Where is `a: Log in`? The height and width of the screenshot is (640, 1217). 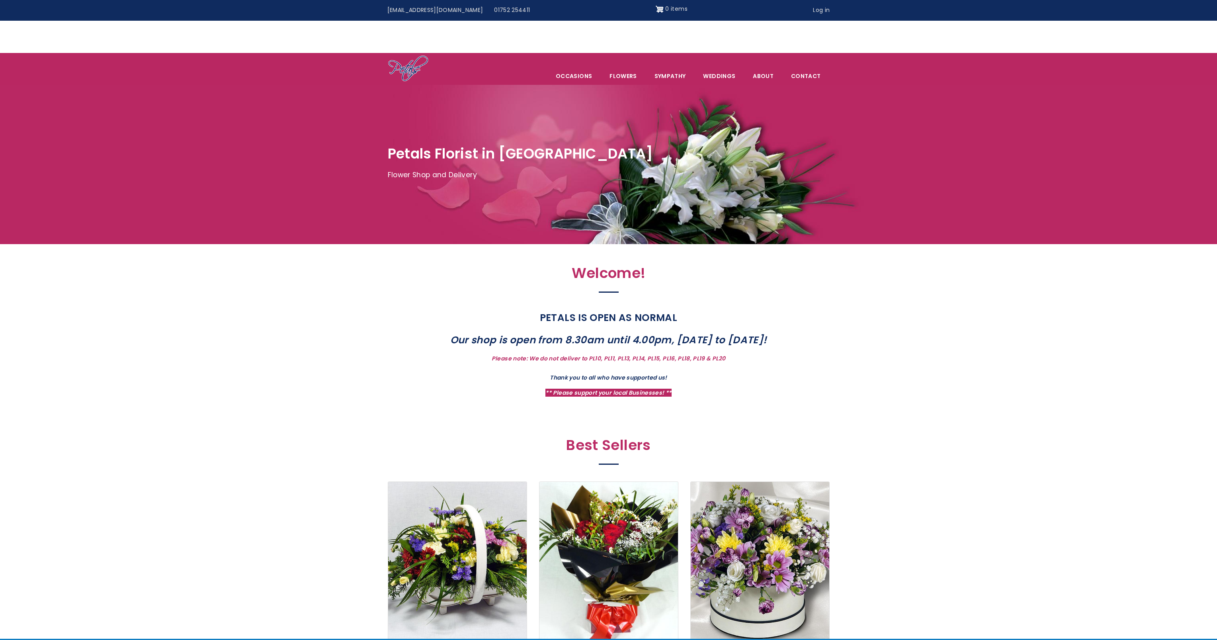 a: Log in is located at coordinates (821, 10).